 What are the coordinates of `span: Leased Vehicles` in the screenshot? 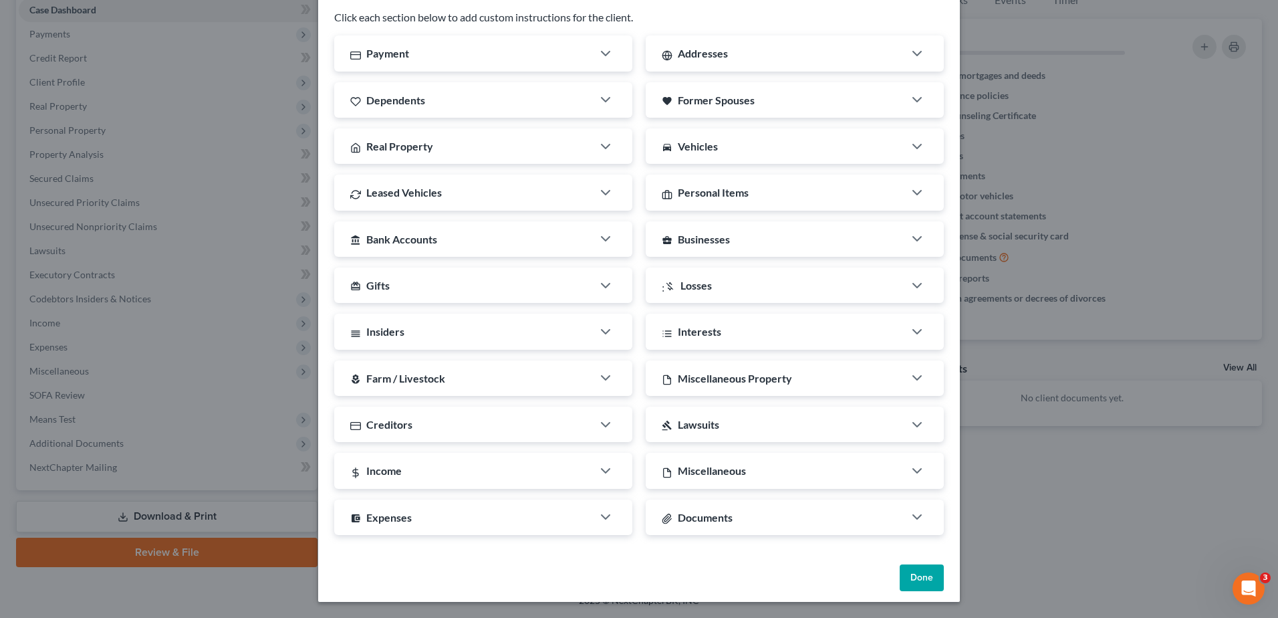 It's located at (404, 192).